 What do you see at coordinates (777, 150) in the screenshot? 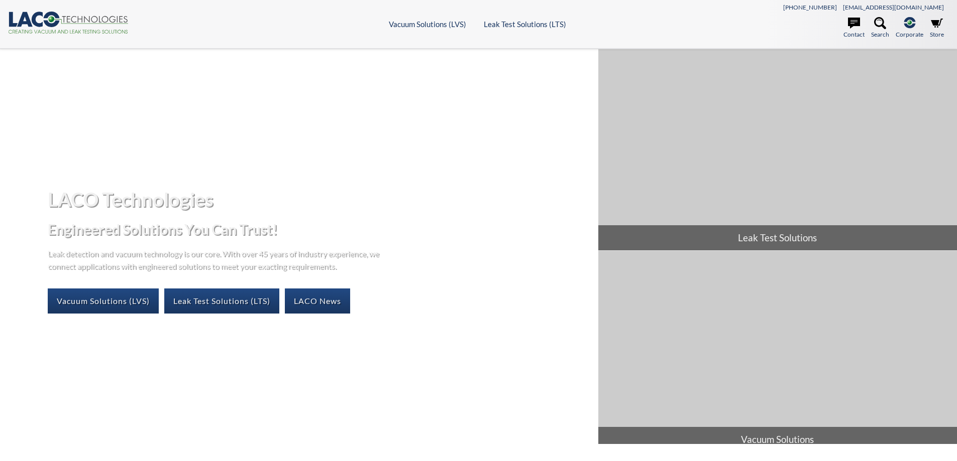
I see `a: Leak Test Solutions` at bounding box center [777, 150].